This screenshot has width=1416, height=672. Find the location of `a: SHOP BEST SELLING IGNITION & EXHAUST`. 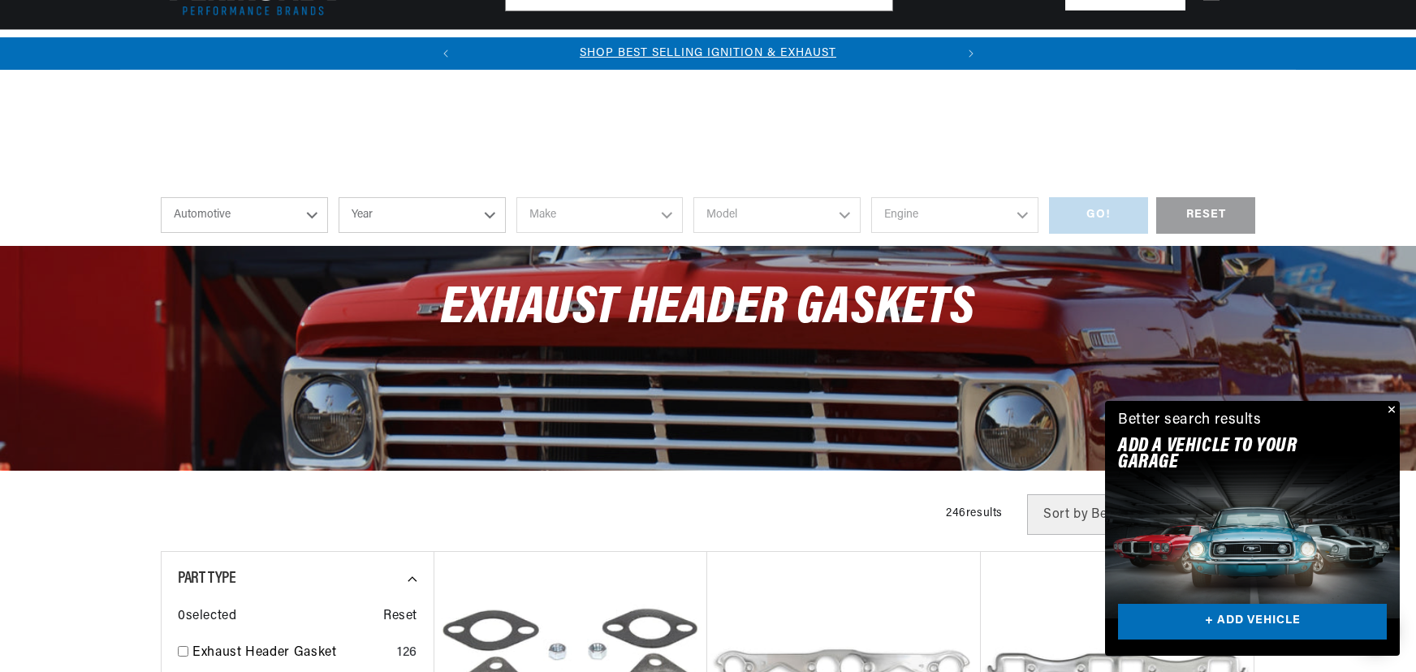

a: SHOP BEST SELLING IGNITION & EXHAUST is located at coordinates (708, 53).